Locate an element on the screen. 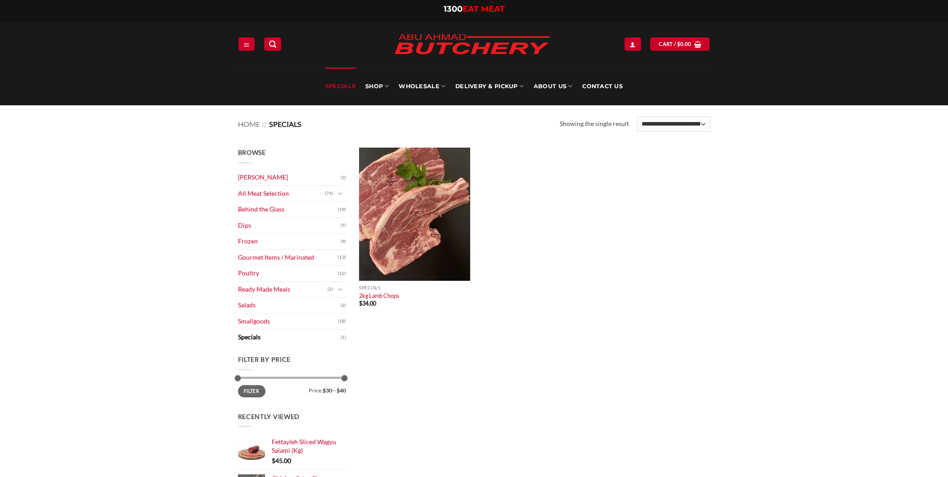 This screenshot has height=477, width=948. a: Contact Us is located at coordinates (603, 86).